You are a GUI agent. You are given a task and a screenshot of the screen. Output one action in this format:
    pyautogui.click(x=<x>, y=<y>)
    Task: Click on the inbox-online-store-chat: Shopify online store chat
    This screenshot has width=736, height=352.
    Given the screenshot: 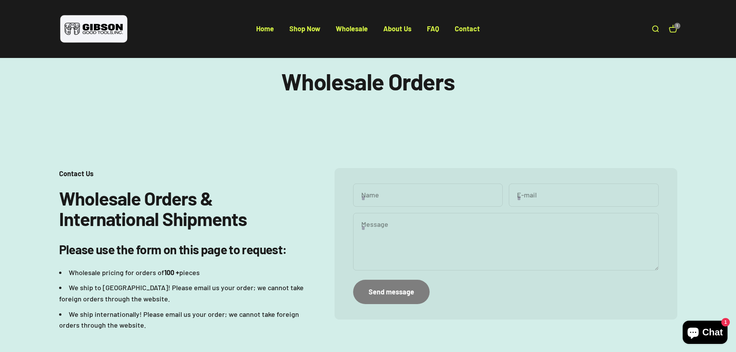 What is the action you would take?
    pyautogui.click(x=705, y=333)
    